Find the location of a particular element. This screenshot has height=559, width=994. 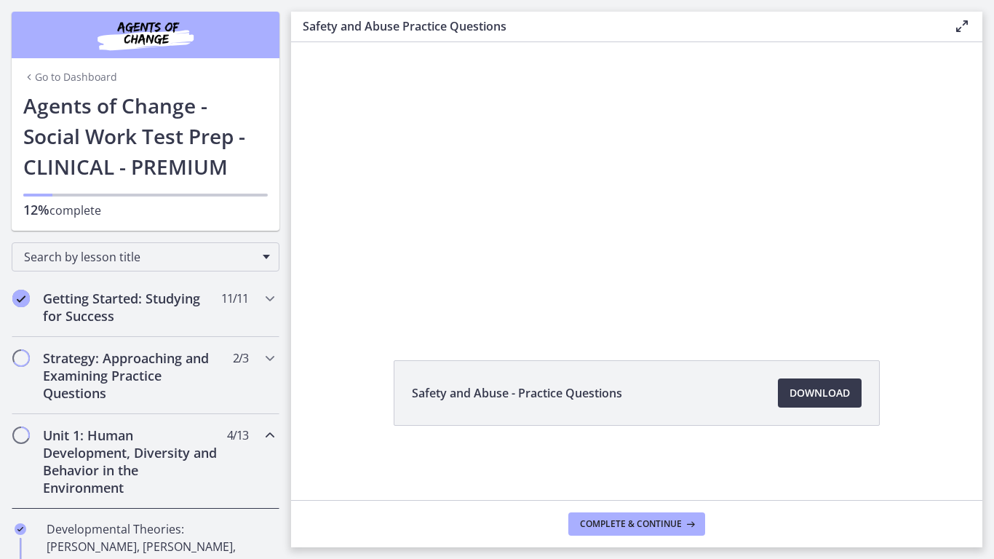

h1: Agents of Change - Social Work Test Prep - CLINICAL - PREMIUM is located at coordinates (146, 136).